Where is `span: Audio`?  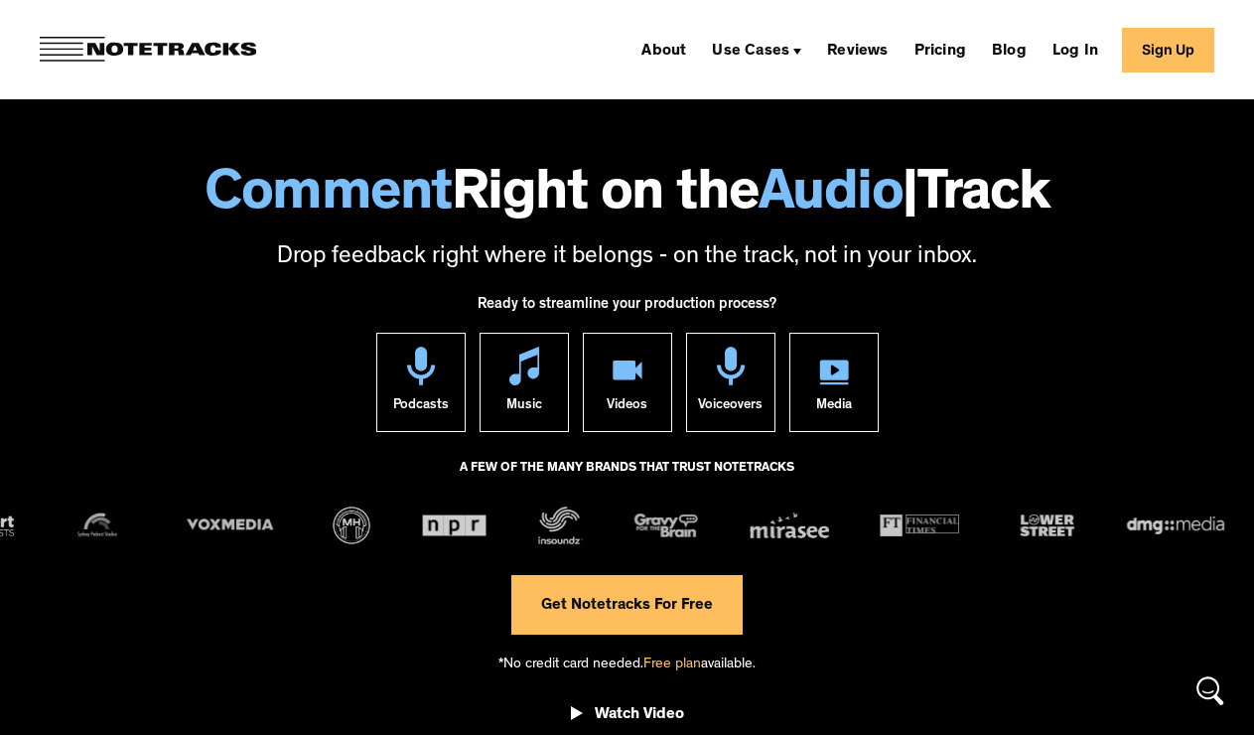 span: Audio is located at coordinates (831, 198).